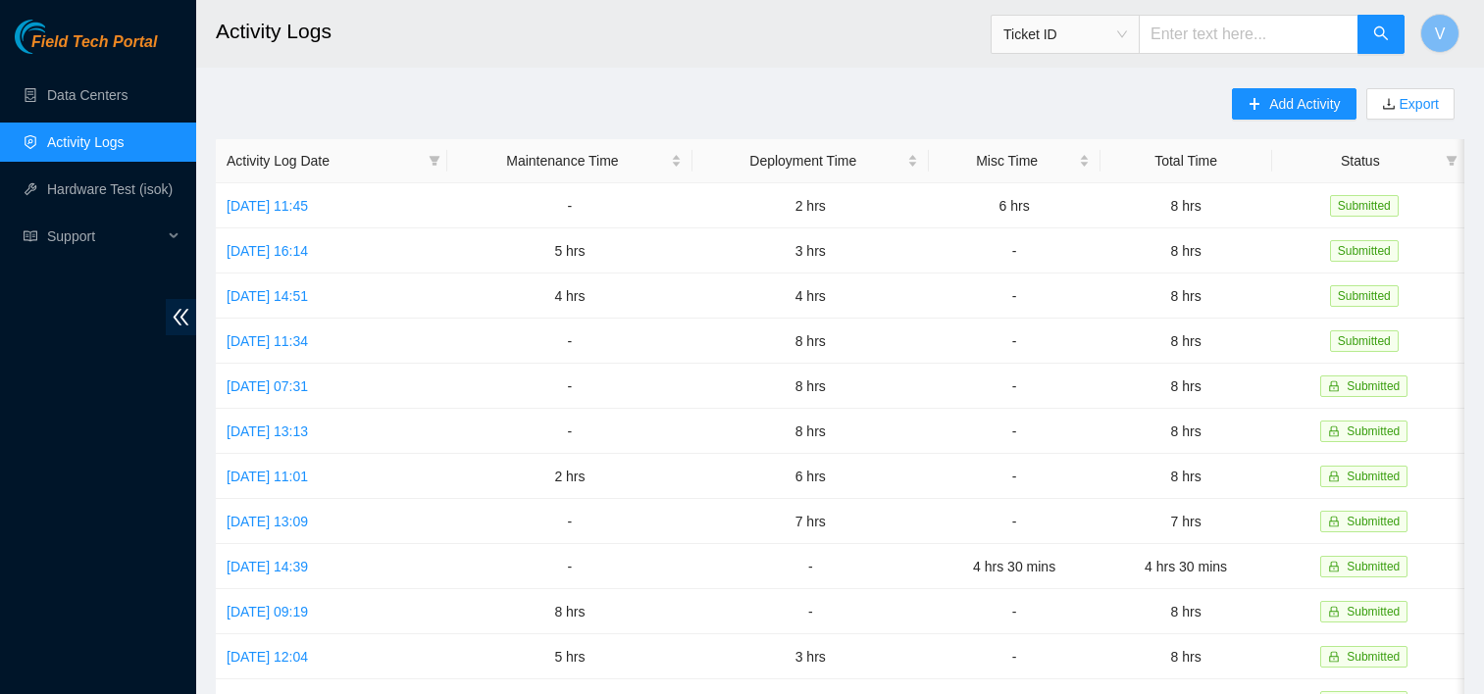  Describe the element at coordinates (1065, 34) in the screenshot. I see `span: Ticket ID` at that location.